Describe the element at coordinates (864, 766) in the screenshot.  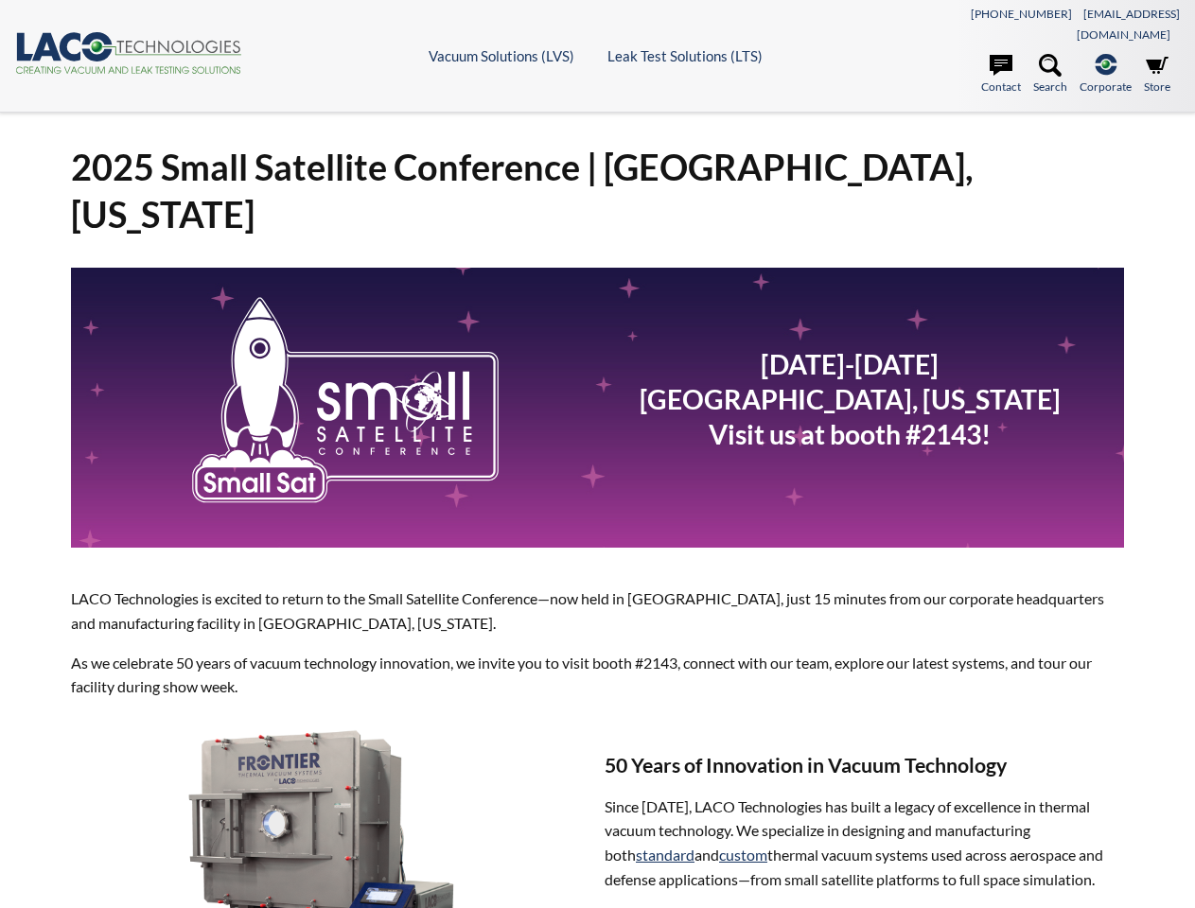
I see `h3: 50 Years of Innovation in Vacuum Technology` at that location.